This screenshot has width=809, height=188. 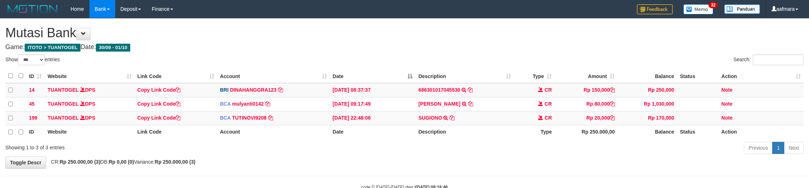 I want to click on th: Account, so click(x=274, y=132).